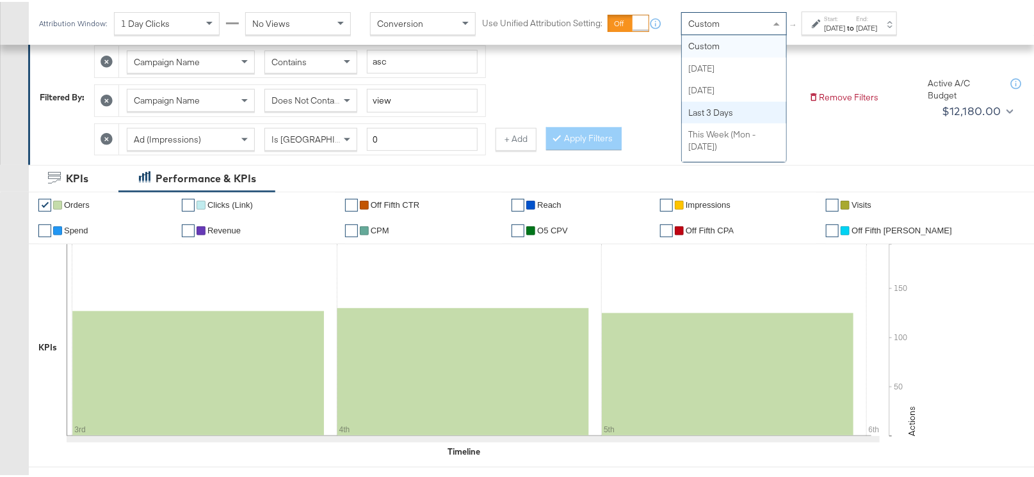 Image resolution: width=1034 pixels, height=477 pixels. Describe the element at coordinates (230, 203) in the screenshot. I see `span: Clicks (Link)` at that location.